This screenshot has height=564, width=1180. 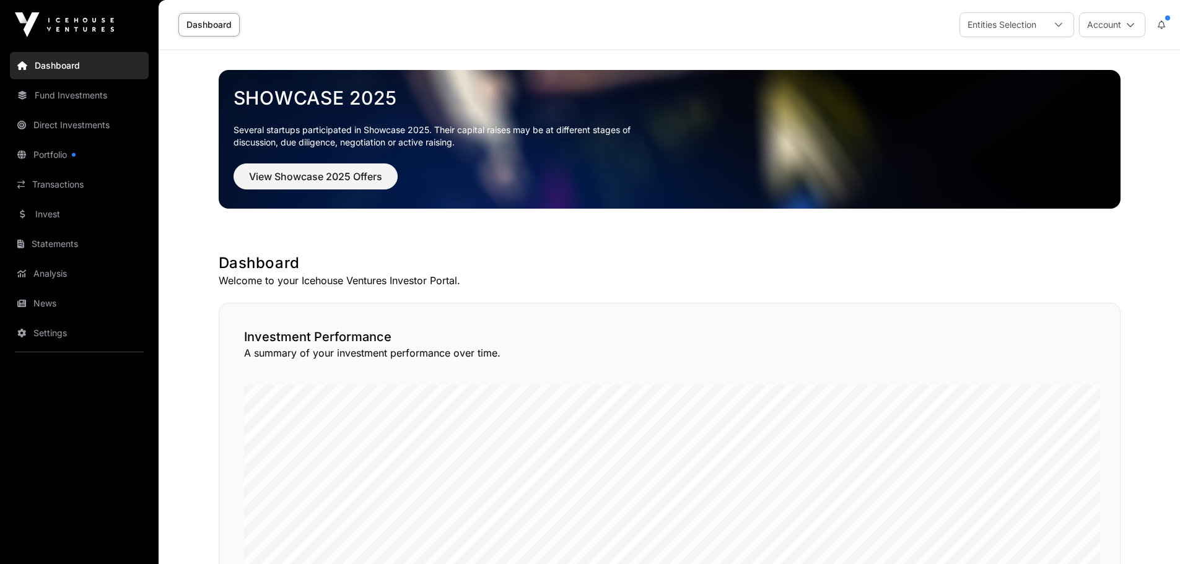 What do you see at coordinates (670, 337) in the screenshot?
I see `h2: Investment Performance` at bounding box center [670, 337].